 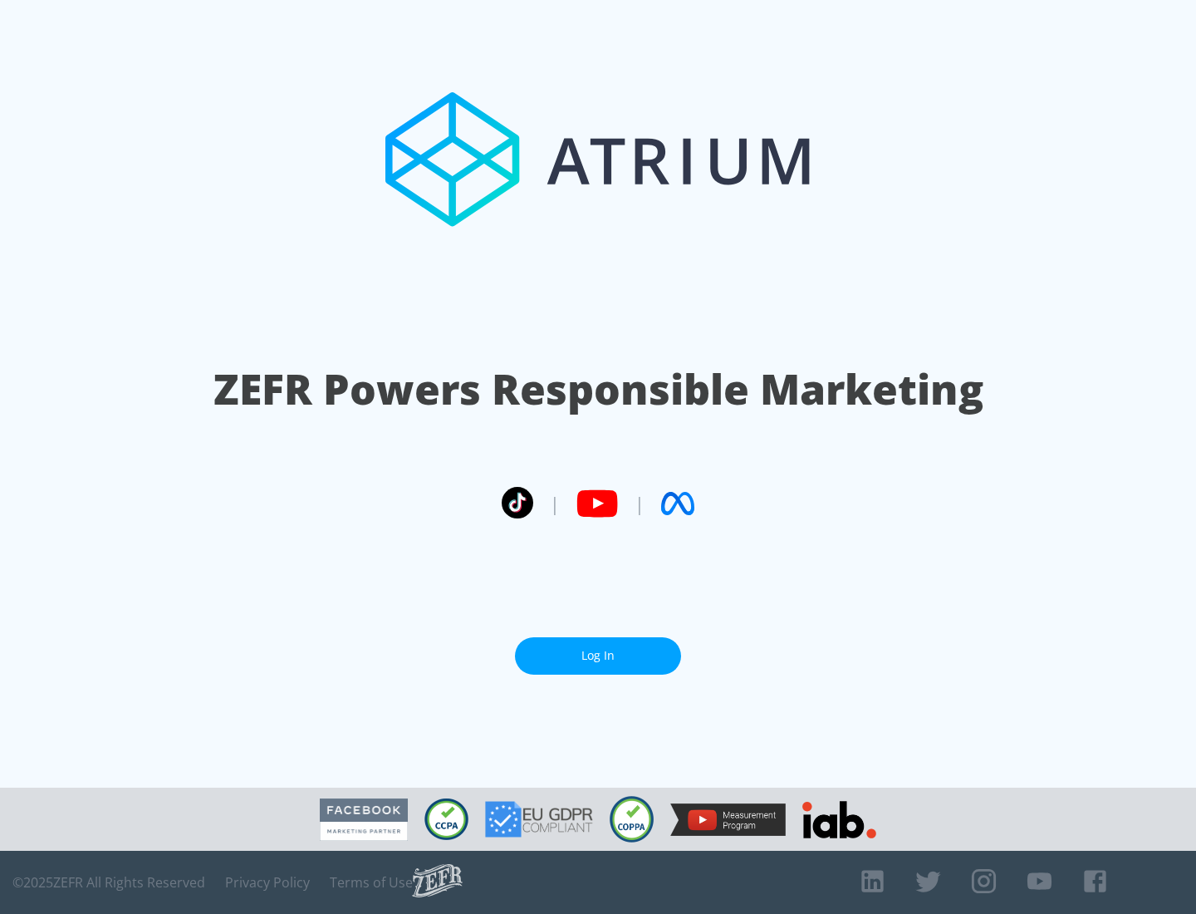 What do you see at coordinates (268, 882) in the screenshot?
I see `a: Privacy Policy` at bounding box center [268, 882].